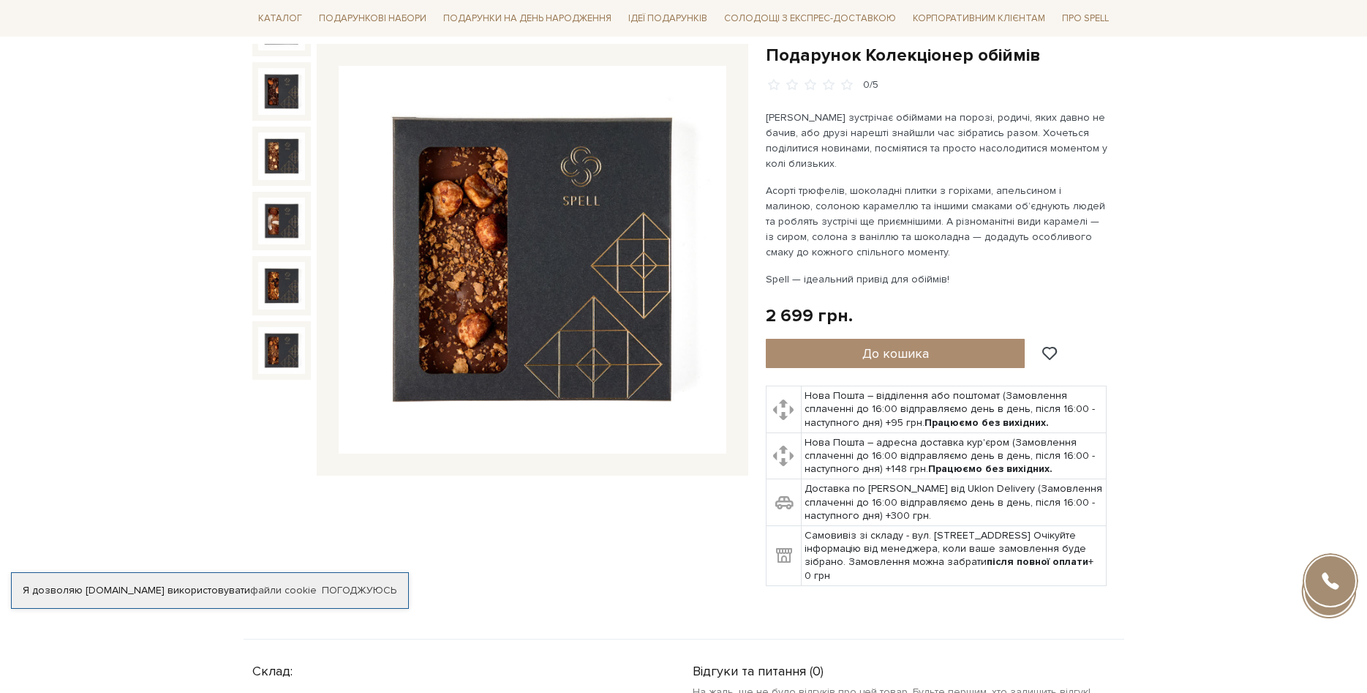  I want to click on a: Солодощі з експрес-доставкою, so click(810, 18).